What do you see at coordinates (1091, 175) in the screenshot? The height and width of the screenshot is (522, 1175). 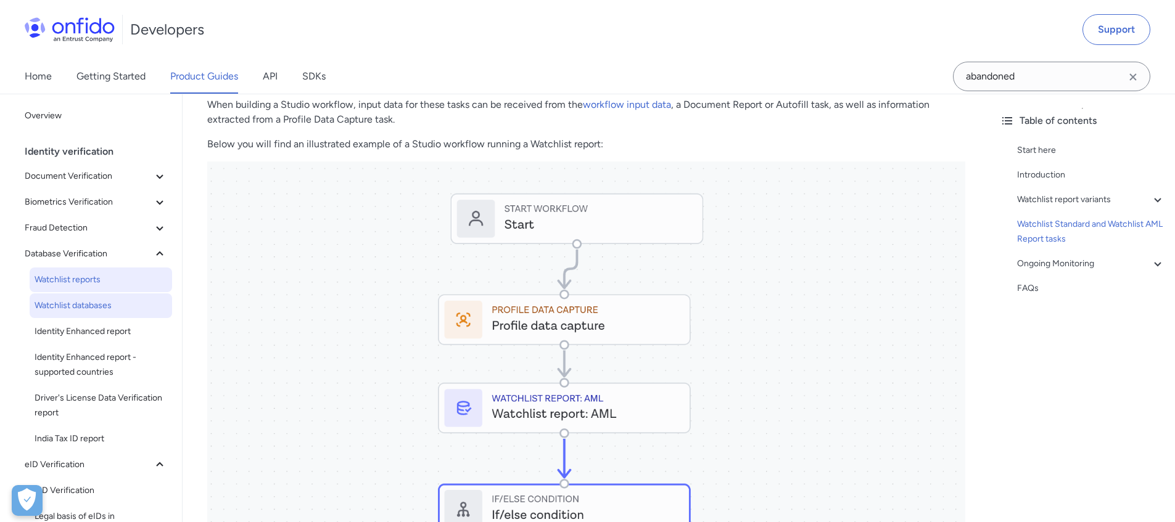 I see `a: Introduction` at bounding box center [1091, 175].